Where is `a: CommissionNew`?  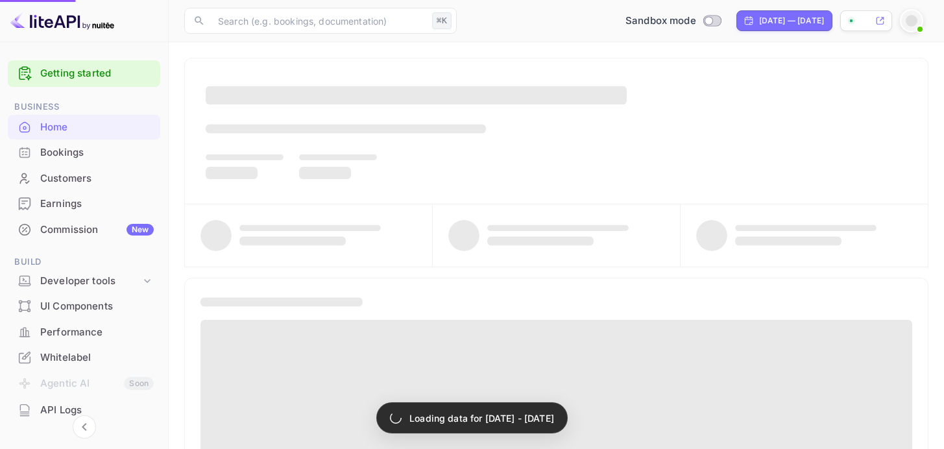 a: CommissionNew is located at coordinates (84, 229).